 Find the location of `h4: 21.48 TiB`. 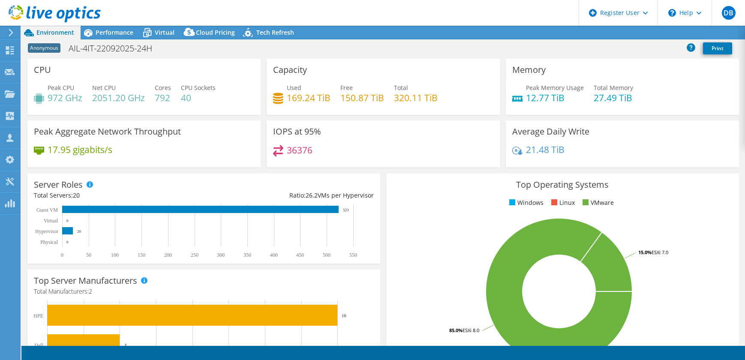

h4: 21.48 TiB is located at coordinates (545, 150).